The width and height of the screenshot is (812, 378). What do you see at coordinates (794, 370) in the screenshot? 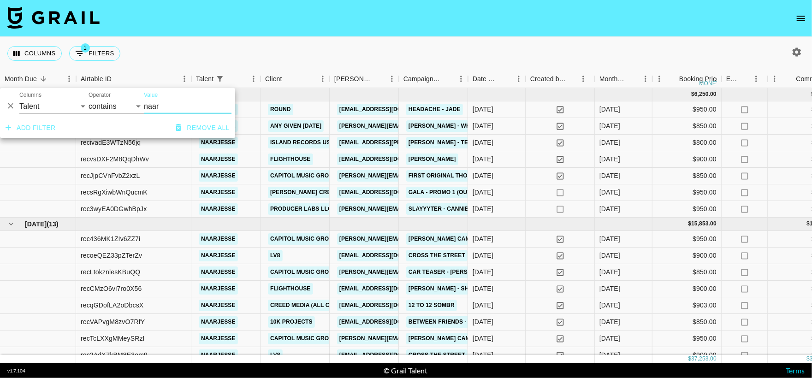
I see `a: Terms` at bounding box center [794, 370].